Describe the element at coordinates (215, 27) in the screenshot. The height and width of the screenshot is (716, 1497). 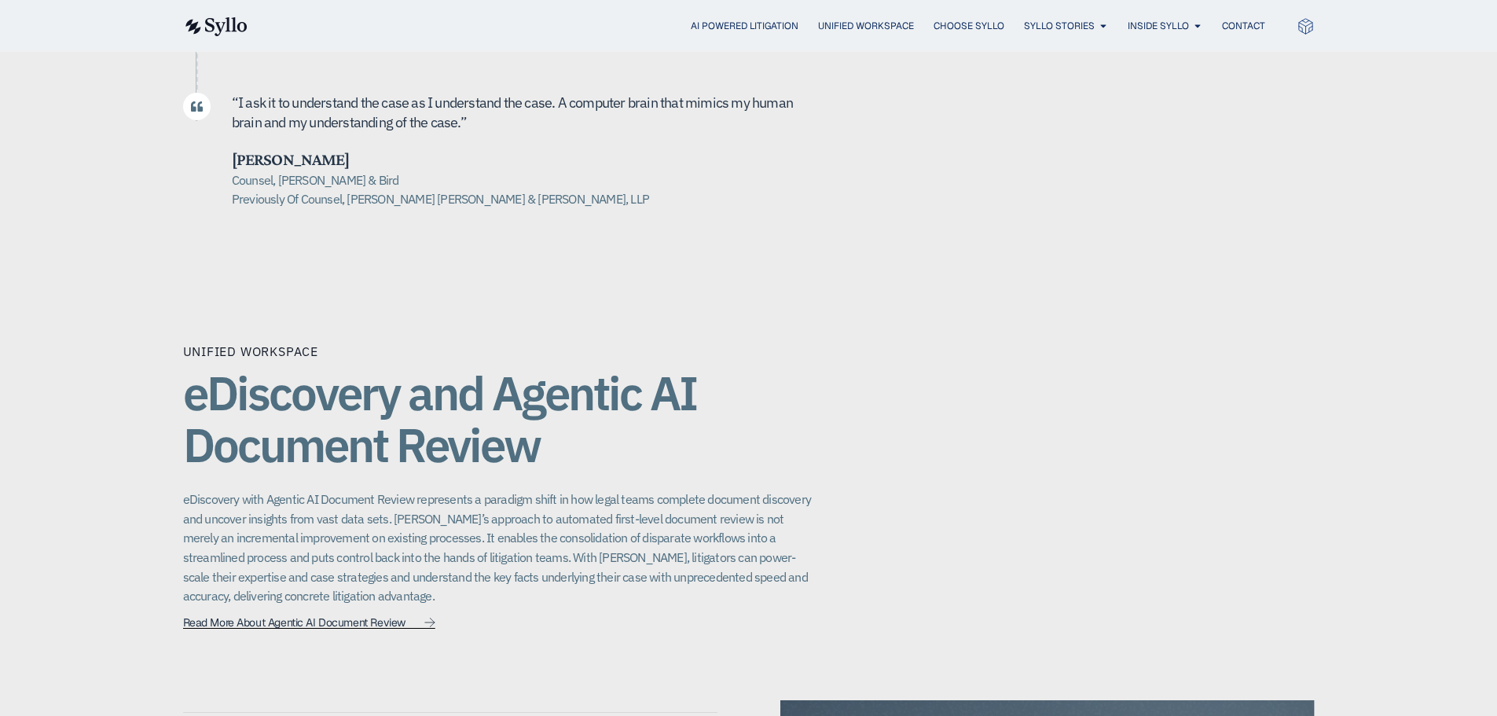
I see `img: syllo` at that location.